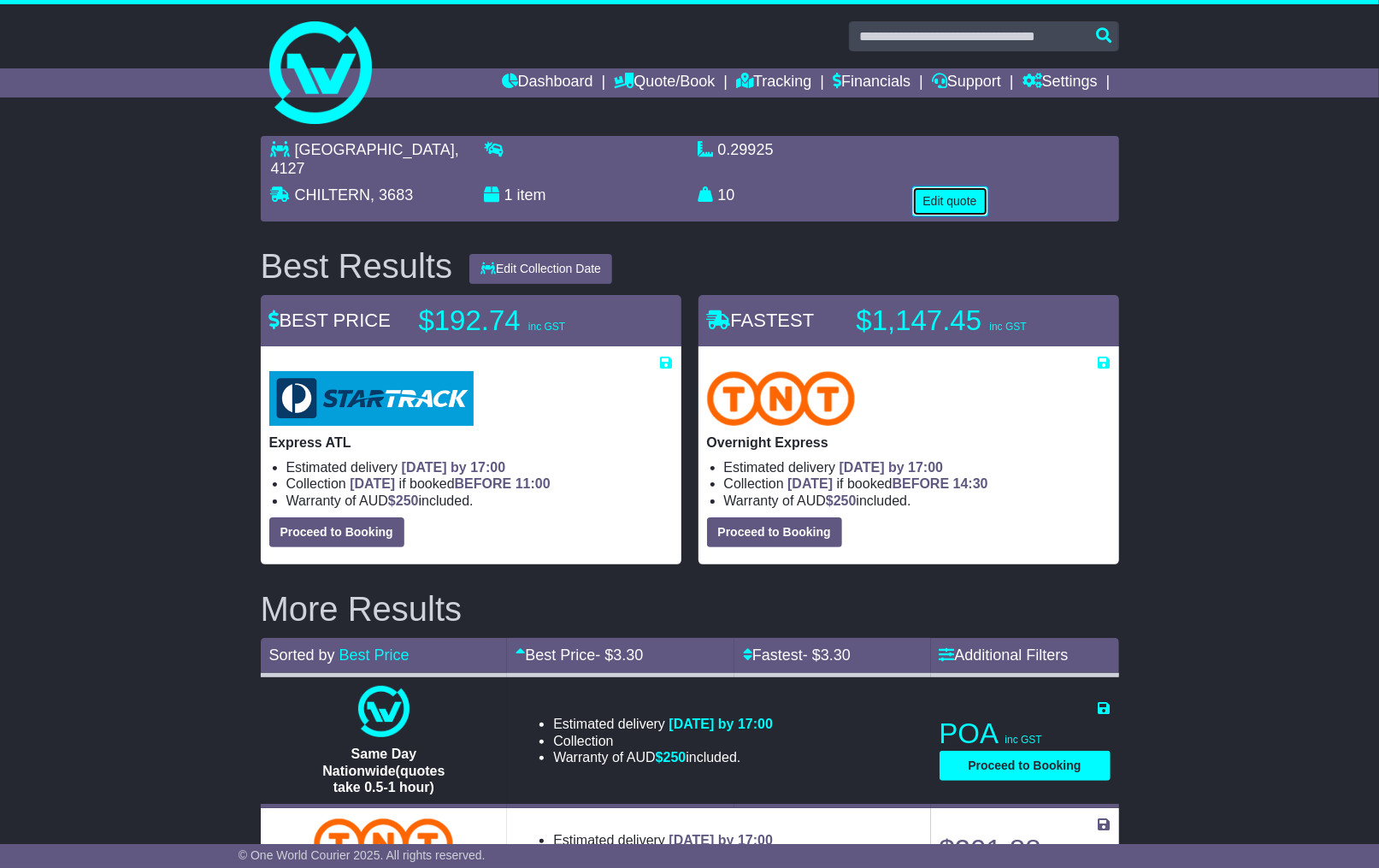  Describe the element at coordinates (727, 195) in the screenshot. I see `span: 10` at that location.